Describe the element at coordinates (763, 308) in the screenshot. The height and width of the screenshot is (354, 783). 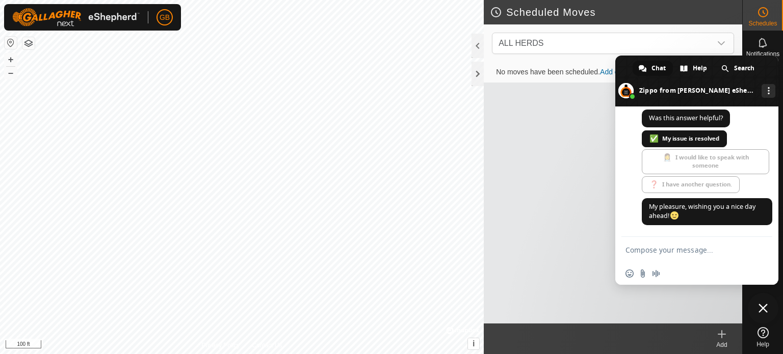
I see `div: Close chat` at that location.